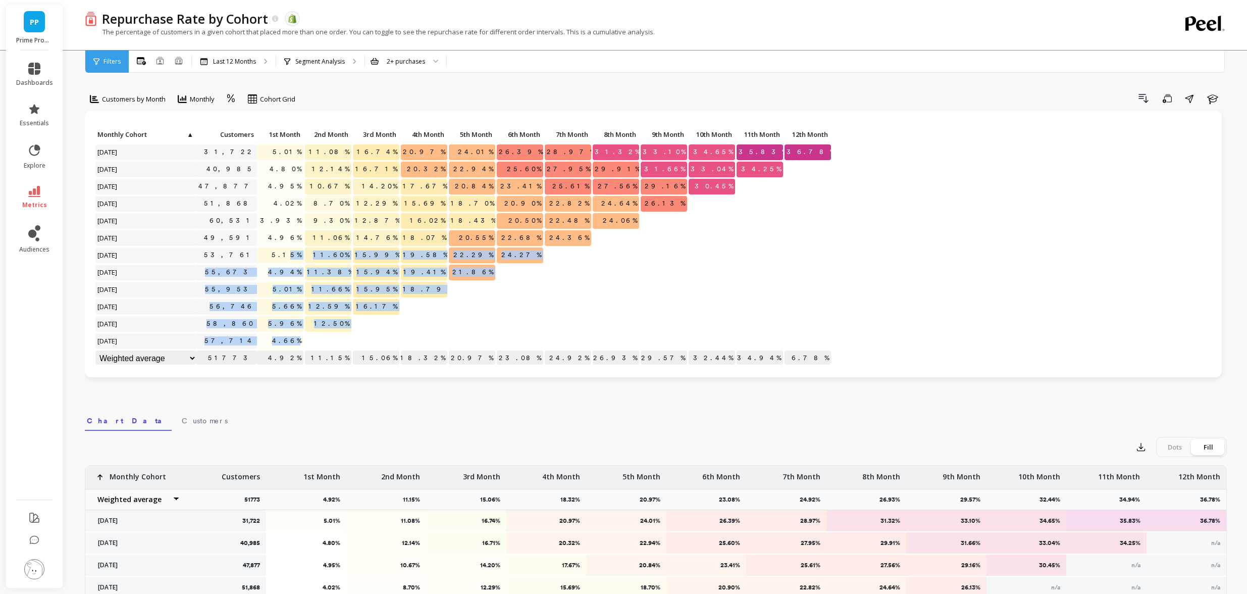 The image size is (1247, 594). What do you see at coordinates (711, 134) in the screenshot?
I see `span: 10th Month` at bounding box center [711, 134].